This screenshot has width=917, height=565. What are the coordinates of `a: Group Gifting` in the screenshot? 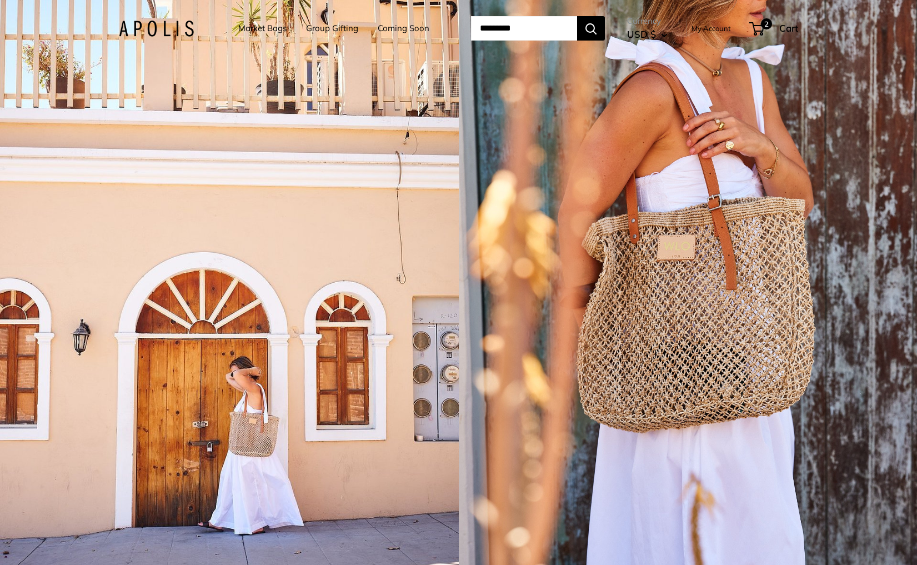 It's located at (332, 28).